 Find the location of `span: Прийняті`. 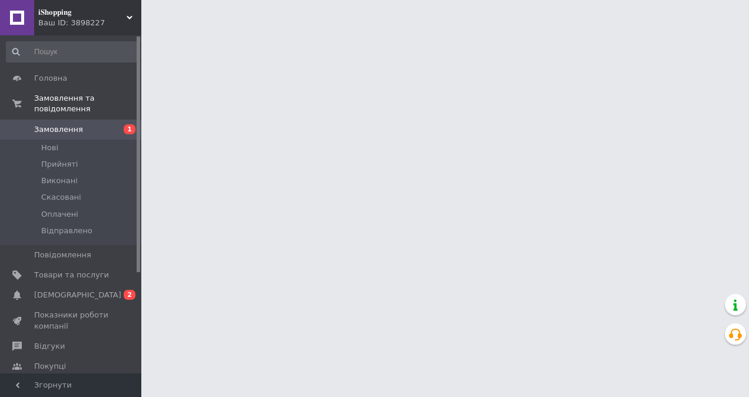

span: Прийняті is located at coordinates (59, 164).